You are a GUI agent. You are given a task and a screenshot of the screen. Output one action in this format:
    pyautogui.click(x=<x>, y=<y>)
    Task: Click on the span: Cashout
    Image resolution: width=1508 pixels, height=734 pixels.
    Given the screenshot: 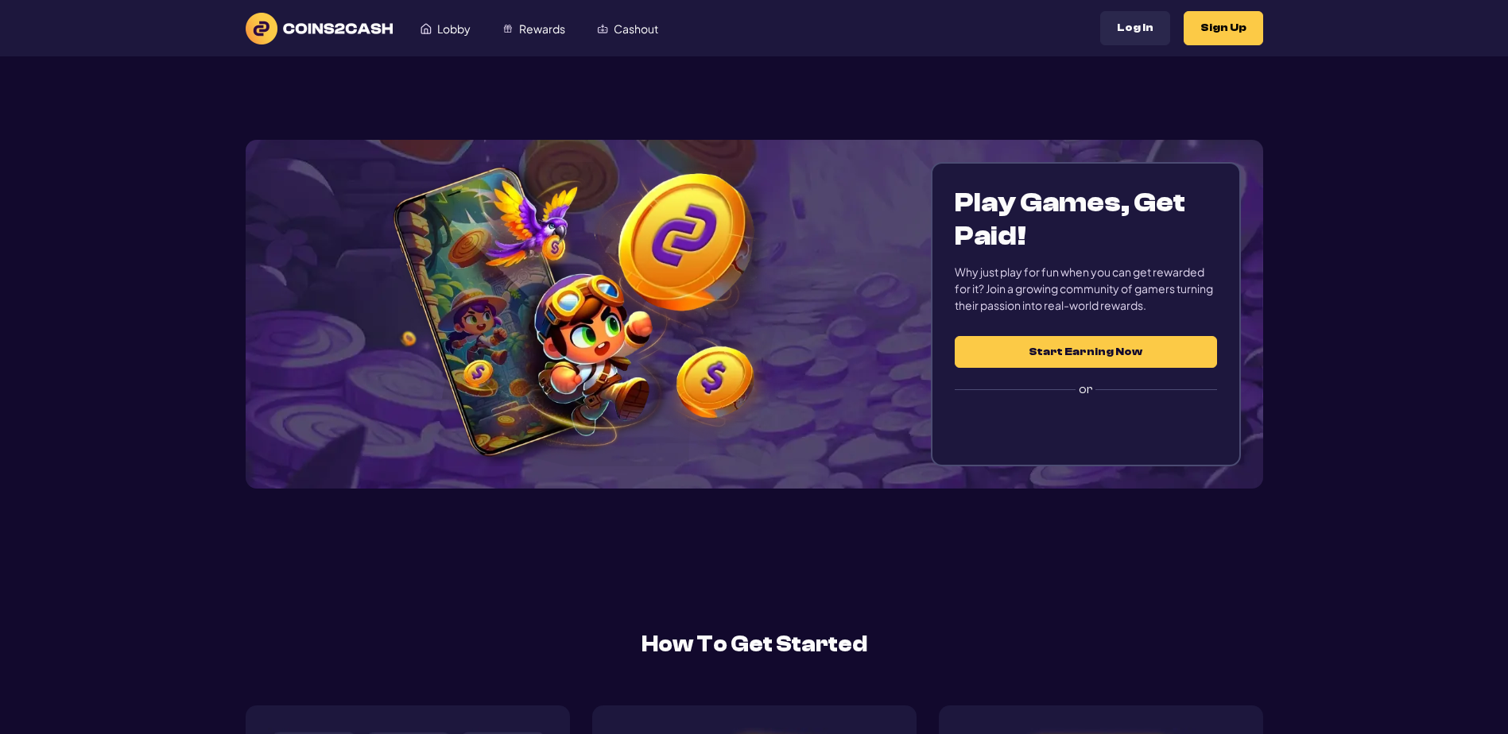 What is the action you would take?
    pyautogui.click(x=636, y=29)
    